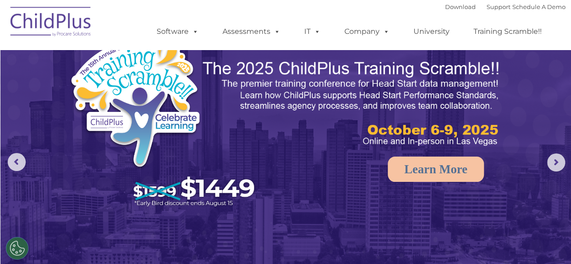 Image resolution: width=571 pixels, height=264 pixels. Describe the element at coordinates (497, 215) in the screenshot. I see `div: Chat Widget` at that location.